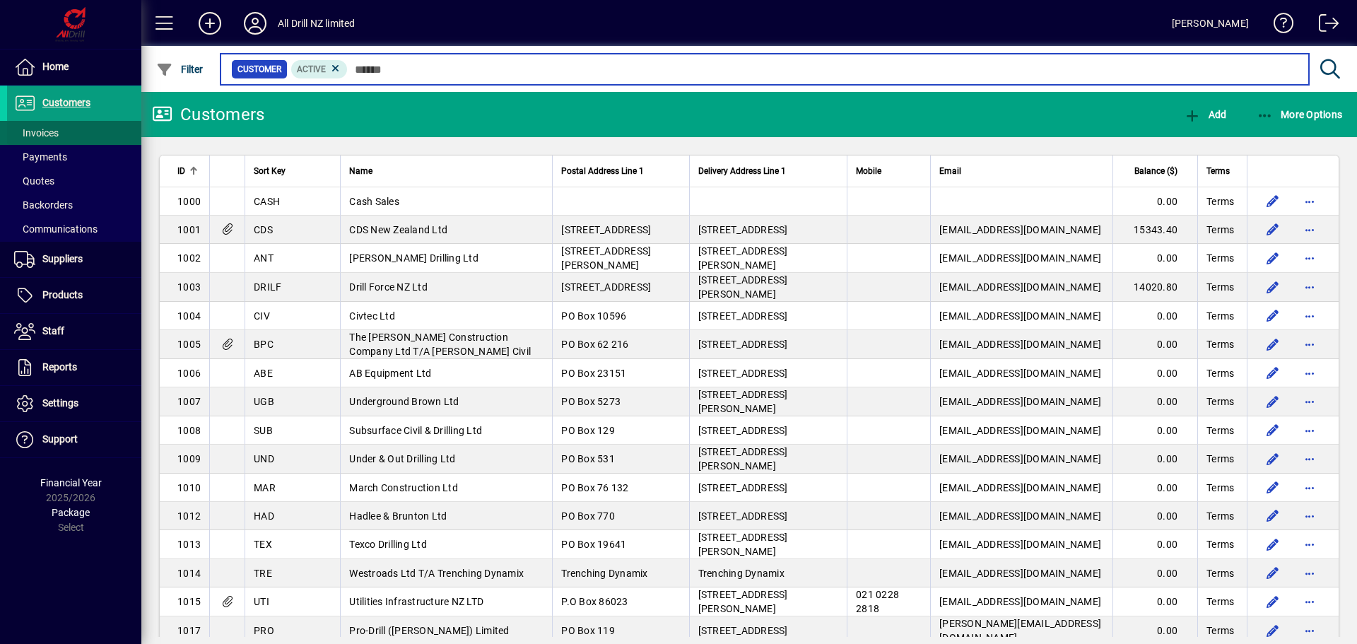 This screenshot has height=644, width=1357. Describe the element at coordinates (71, 513) in the screenshot. I see `span: Package` at that location.